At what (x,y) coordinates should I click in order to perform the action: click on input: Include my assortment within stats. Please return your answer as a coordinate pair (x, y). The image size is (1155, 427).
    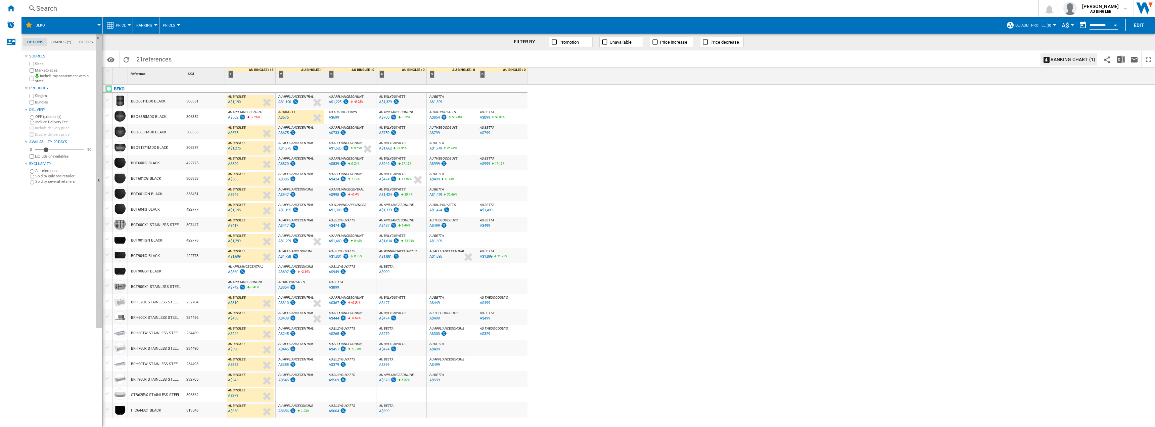
    Looking at the image, I should click on (32, 79).